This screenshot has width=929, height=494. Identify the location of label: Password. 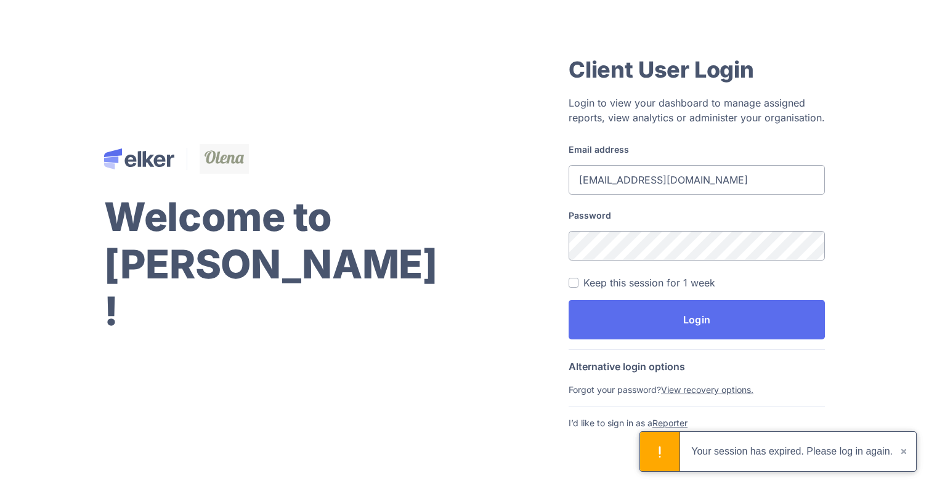
(697, 215).